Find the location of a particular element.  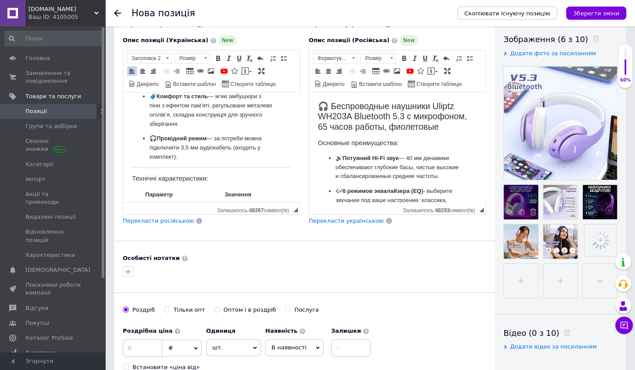

p: 🧳 — м’які амбушюри з піни з ефектом пам’яті, регульоване металеве оголів’я, складна конструкція д... is located at coordinates (88, 18).